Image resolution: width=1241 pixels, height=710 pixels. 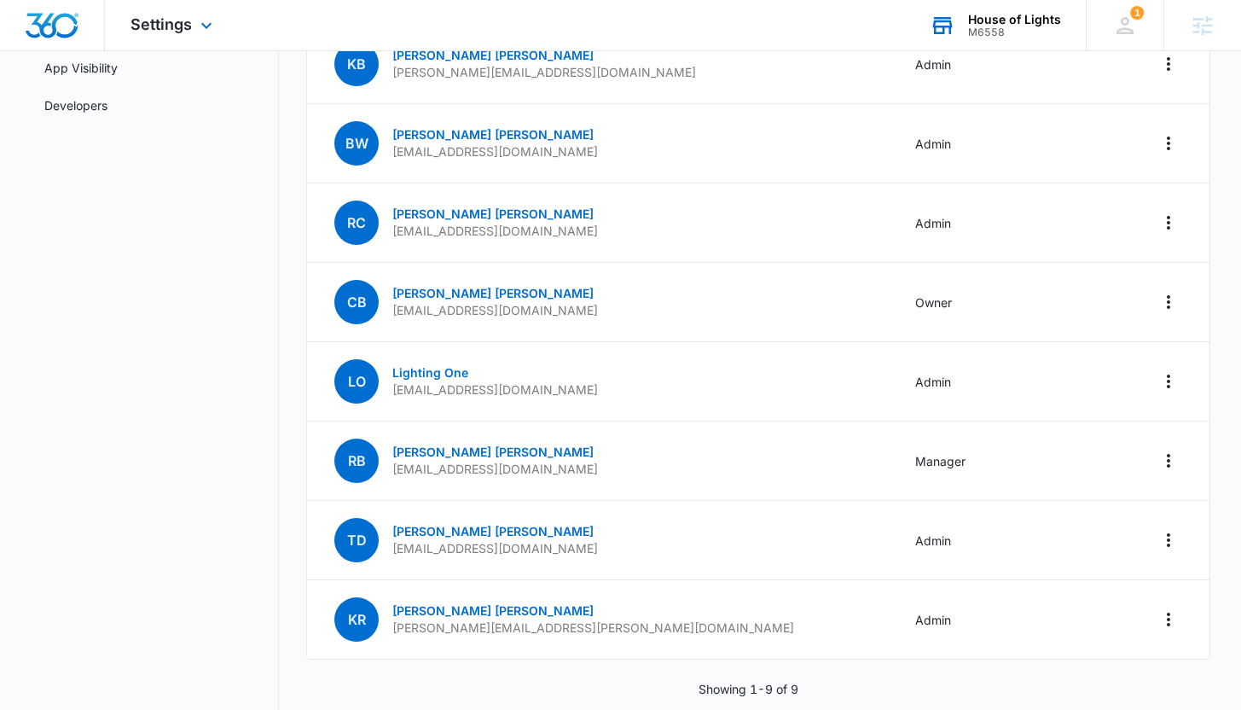 What do you see at coordinates (357, 540) in the screenshot?
I see `span: TD` at bounding box center [357, 540].